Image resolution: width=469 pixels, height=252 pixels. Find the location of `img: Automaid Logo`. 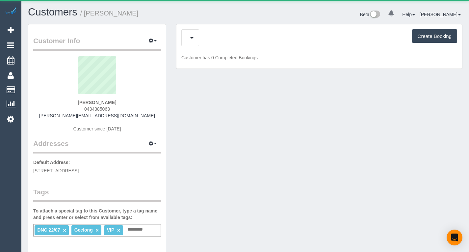

img: Automaid Logo is located at coordinates (11, 11).